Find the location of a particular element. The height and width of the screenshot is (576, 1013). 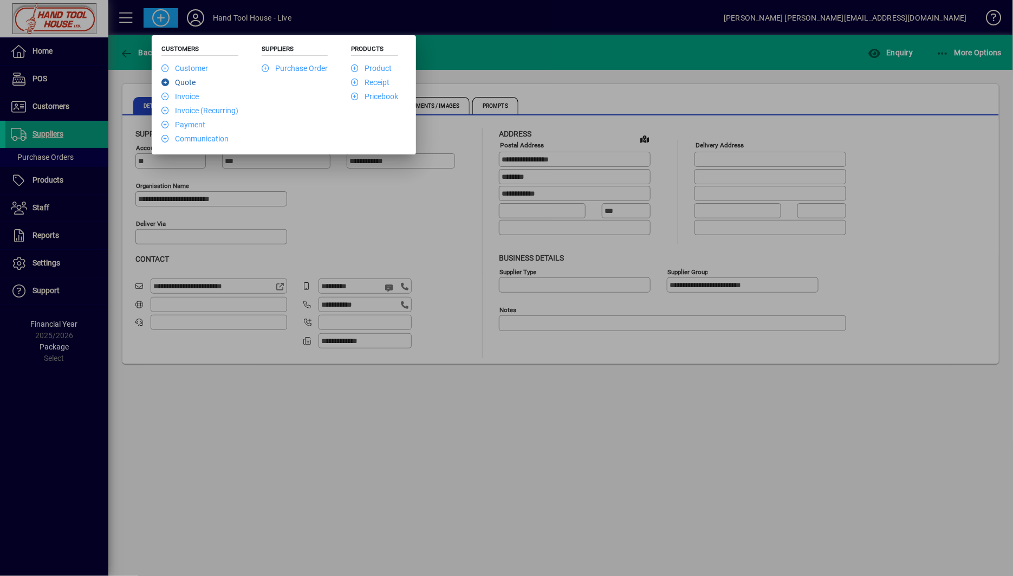

a: Invoice (Recurring) is located at coordinates (200, 111).